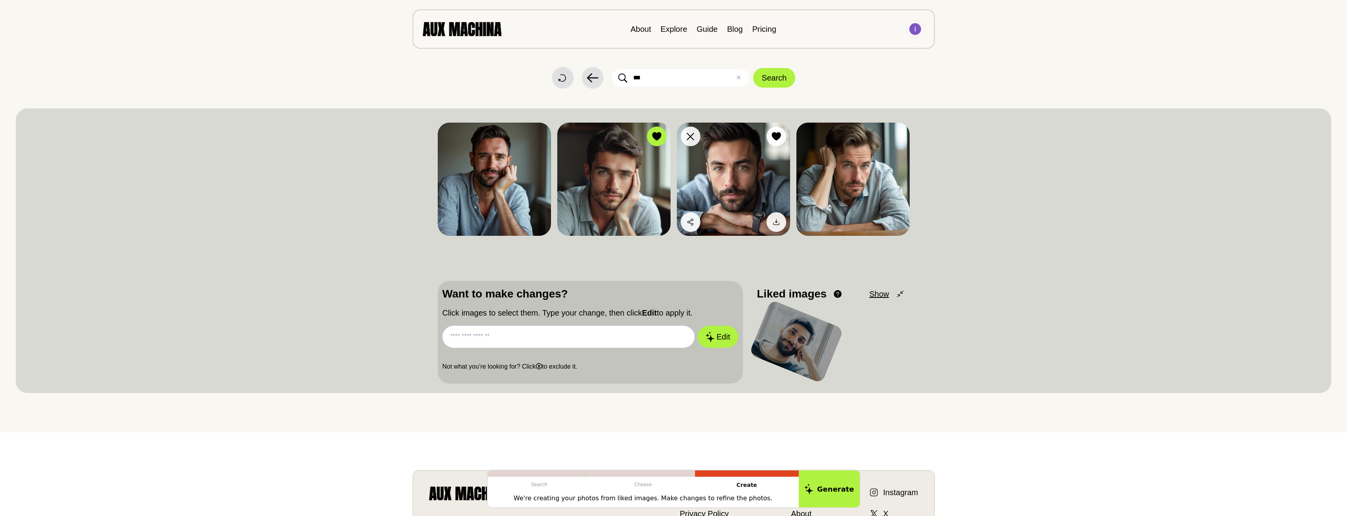 The width and height of the screenshot is (1347, 516). What do you see at coordinates (462, 29) in the screenshot?
I see `img: AUX MACHINA` at bounding box center [462, 29].